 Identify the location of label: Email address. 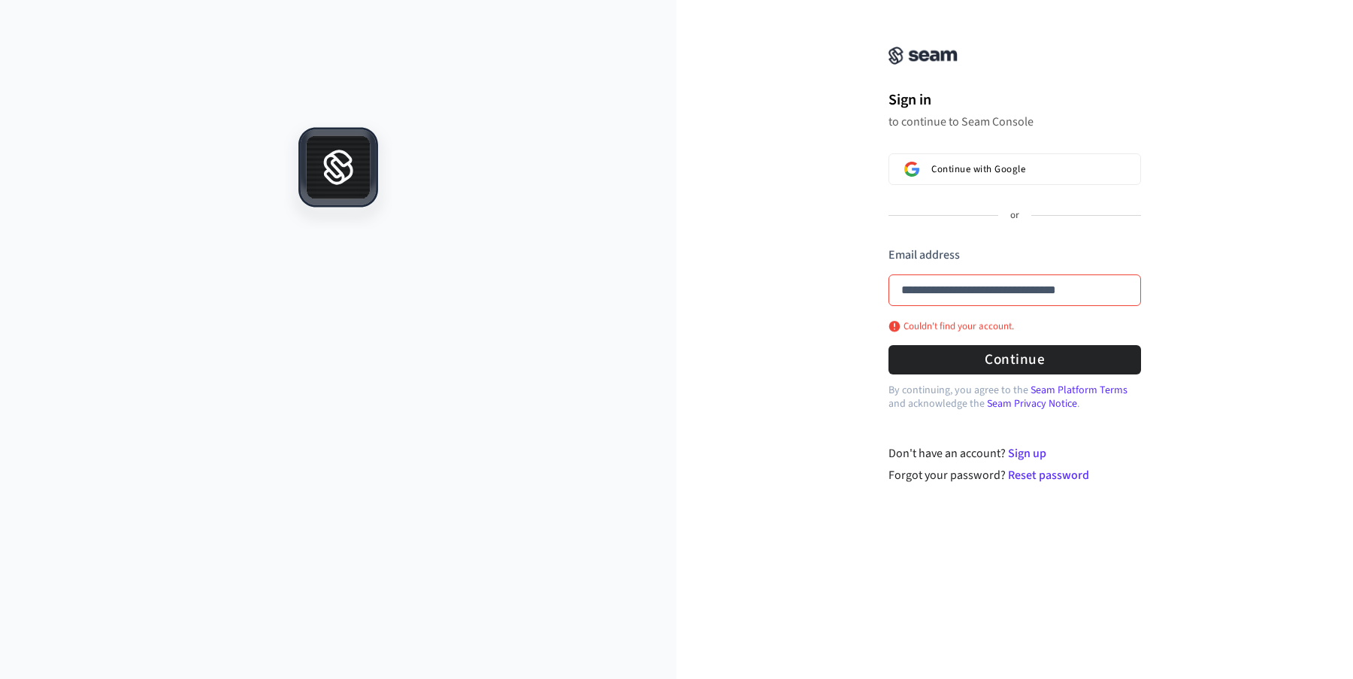
(924, 255).